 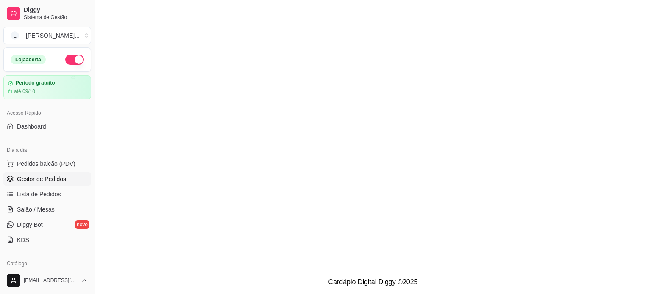 What do you see at coordinates (47, 14) in the screenshot?
I see `a: DiggySistema de Gestão` at bounding box center [47, 14].